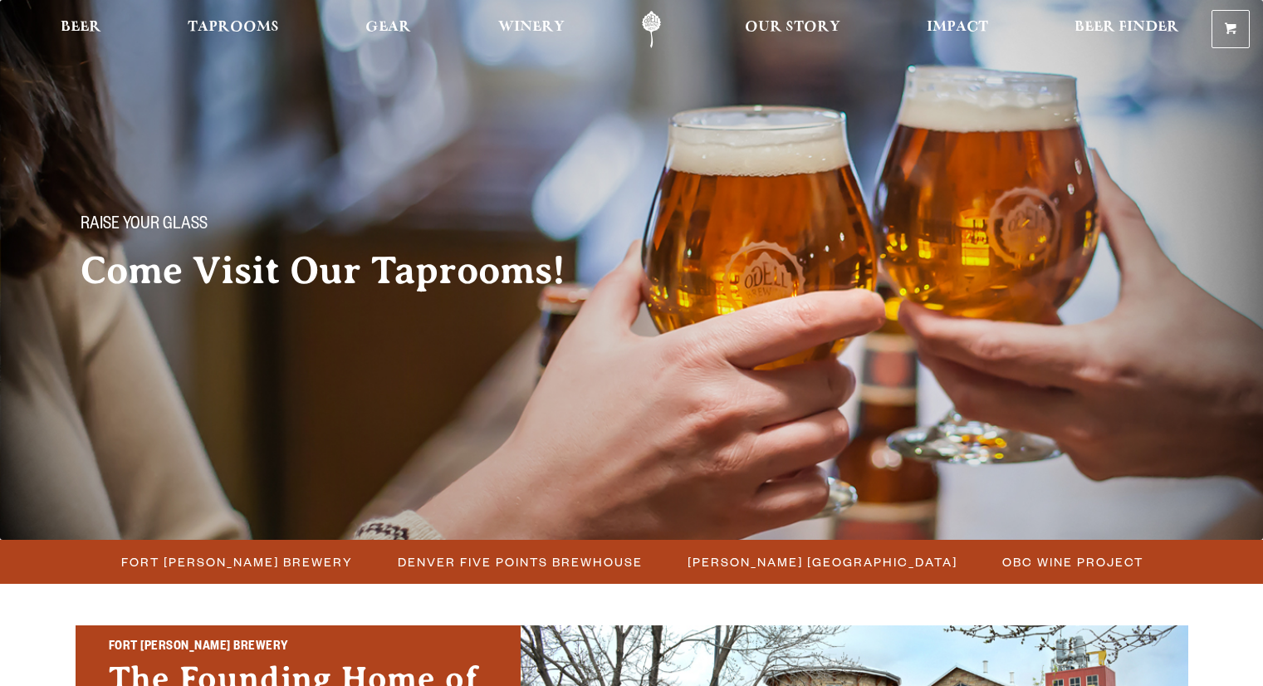 The width and height of the screenshot is (1263, 686). What do you see at coordinates (519, 561) in the screenshot?
I see `a: Denver Five Points Brewhouse` at bounding box center [519, 561].